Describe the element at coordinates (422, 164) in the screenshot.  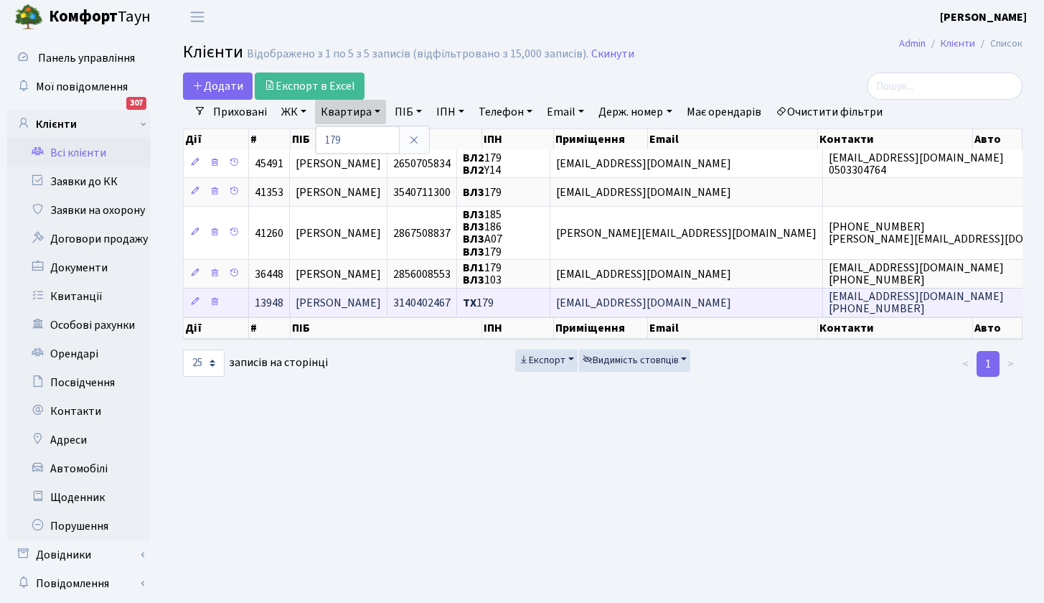
I see `span: 2650705834` at that location.